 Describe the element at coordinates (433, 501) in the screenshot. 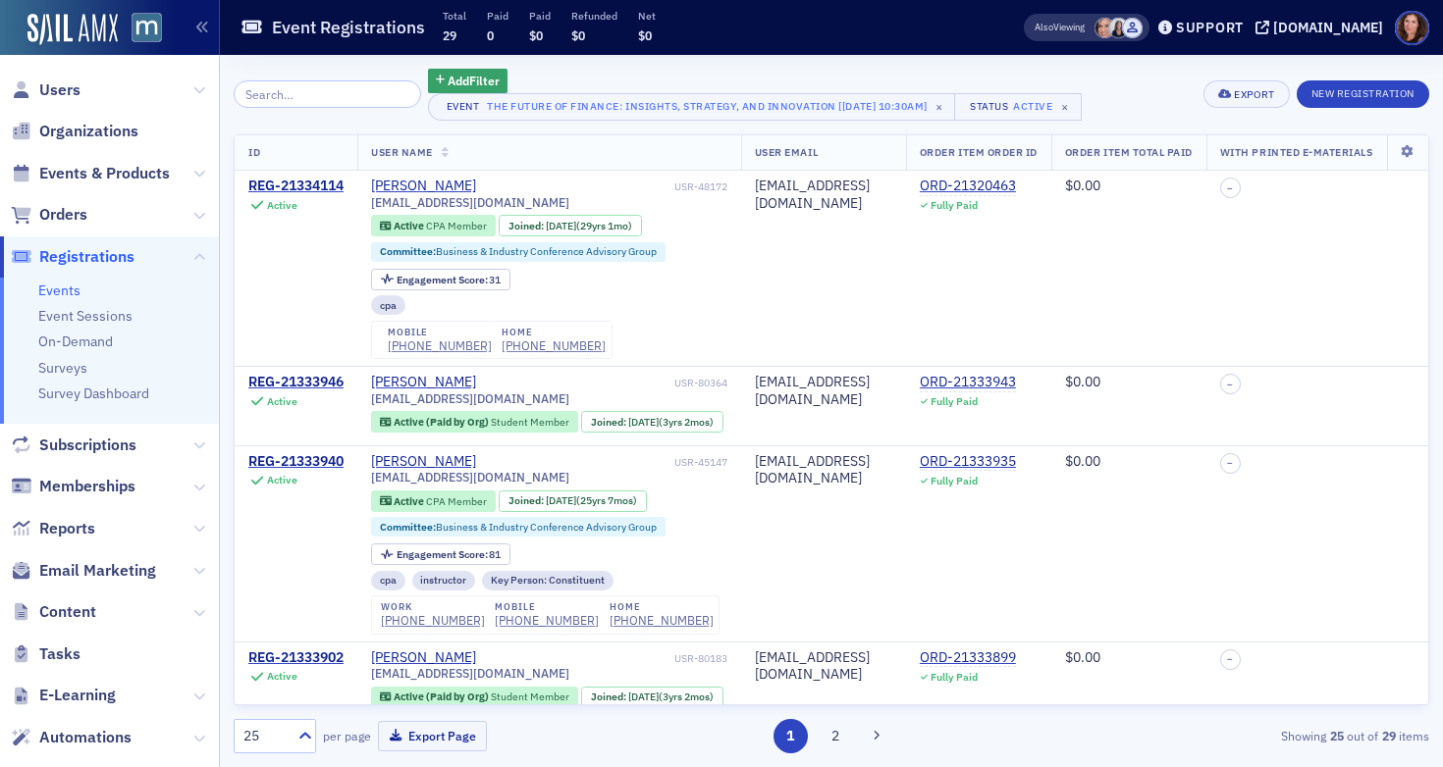

I see `div: Active: Active: CPA Member` at that location.